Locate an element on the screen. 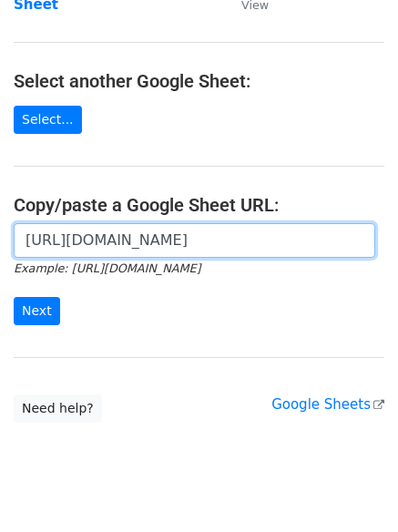  h4: Select another Google Sheet: is located at coordinates (198, 81).